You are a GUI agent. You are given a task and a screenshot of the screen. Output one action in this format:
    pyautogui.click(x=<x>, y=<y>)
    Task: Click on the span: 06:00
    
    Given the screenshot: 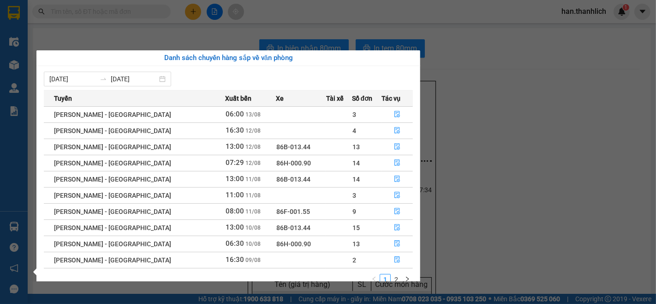 What is the action you would take?
    pyautogui.click(x=235, y=114)
    